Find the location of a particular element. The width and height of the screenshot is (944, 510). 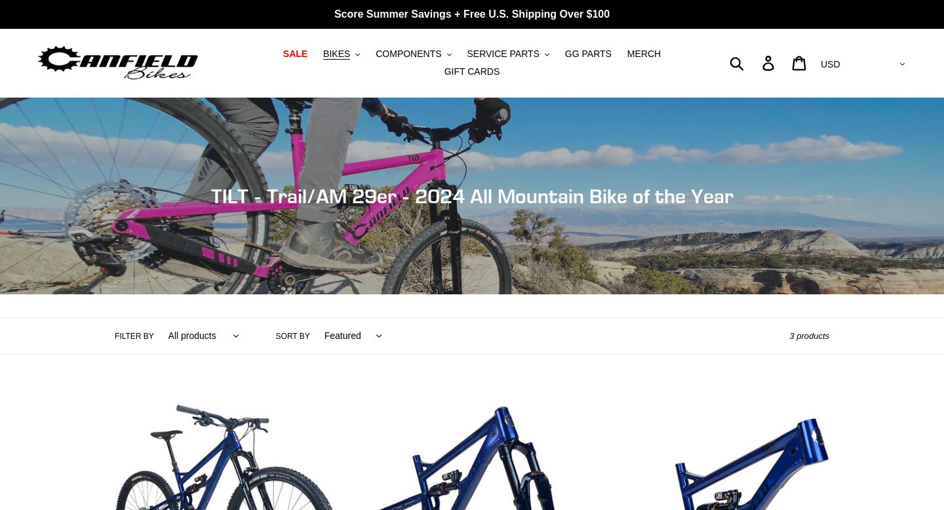

span: 3 products is located at coordinates (809, 336).